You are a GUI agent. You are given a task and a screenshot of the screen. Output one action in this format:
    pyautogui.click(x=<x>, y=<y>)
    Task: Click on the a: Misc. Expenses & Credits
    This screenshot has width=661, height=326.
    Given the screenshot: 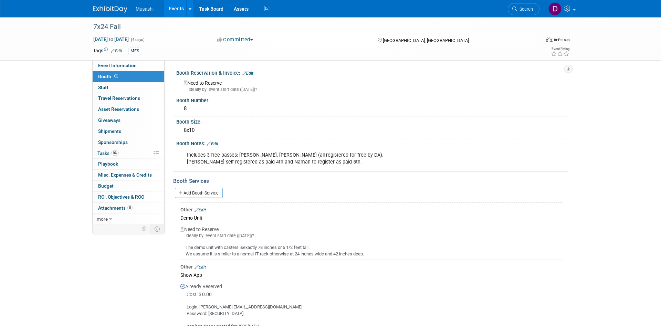 What is the action you would take?
    pyautogui.click(x=128, y=175)
    